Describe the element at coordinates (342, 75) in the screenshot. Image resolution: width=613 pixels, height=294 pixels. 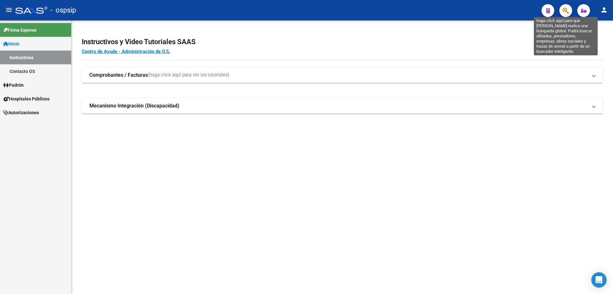
I see `mat-expansion-panel-header: Comprobantes / Facturas(haga click aquí para ver los tutoriales)` at that location.